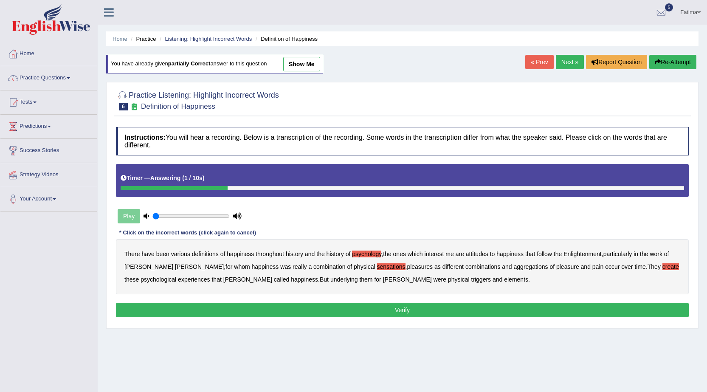 This screenshot has height=392, width=707. What do you see at coordinates (440, 279) in the screenshot?
I see `b: were` at bounding box center [440, 279].